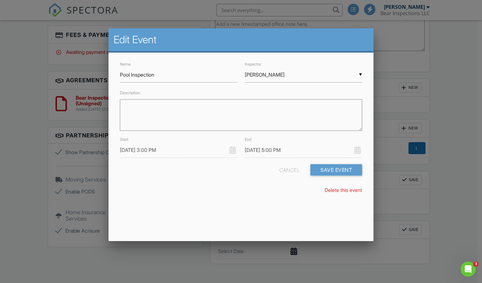  What do you see at coordinates (124, 139) in the screenshot?
I see `label: Start` at bounding box center [124, 139].